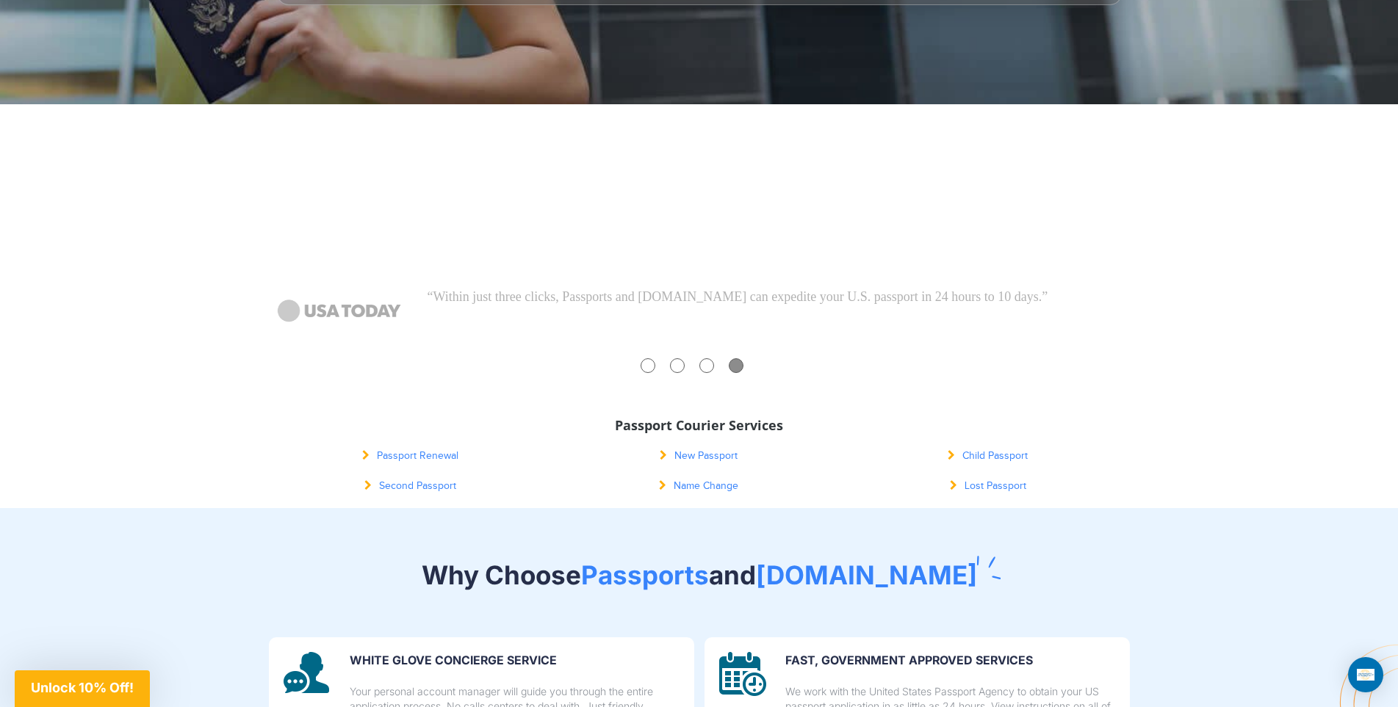  What do you see at coordinates (82, 688) in the screenshot?
I see `span: Unlock 10% Off!` at bounding box center [82, 688].